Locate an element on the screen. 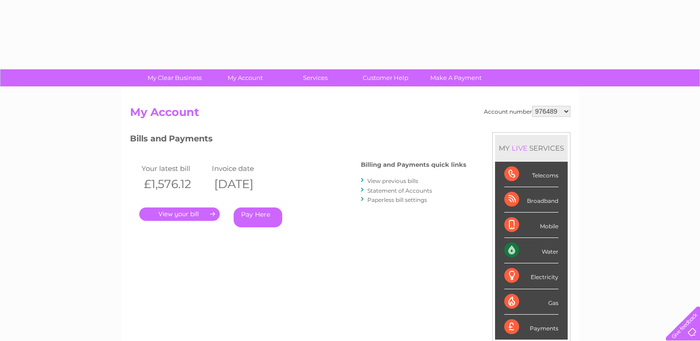  a: Paperless bill settings is located at coordinates (397, 200).